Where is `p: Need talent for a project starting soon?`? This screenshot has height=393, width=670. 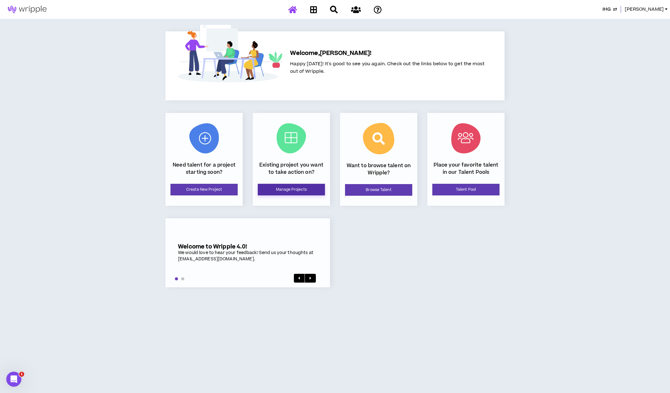
p: Need talent for a project starting soon? is located at coordinates (204, 169).